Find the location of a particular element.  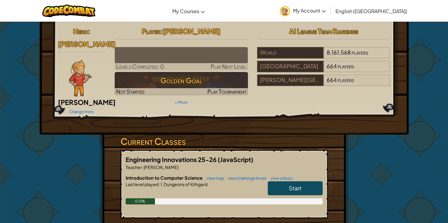

span: 8,161,568 is located at coordinates (339, 52).